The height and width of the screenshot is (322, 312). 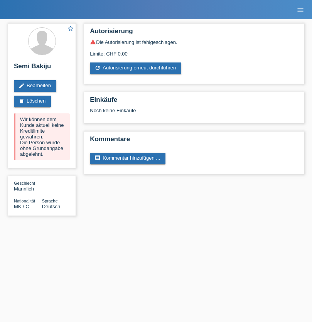 What do you see at coordinates (194, 113) in the screenshot?
I see `div: Noch keine Einkäufe` at bounding box center [194, 113].